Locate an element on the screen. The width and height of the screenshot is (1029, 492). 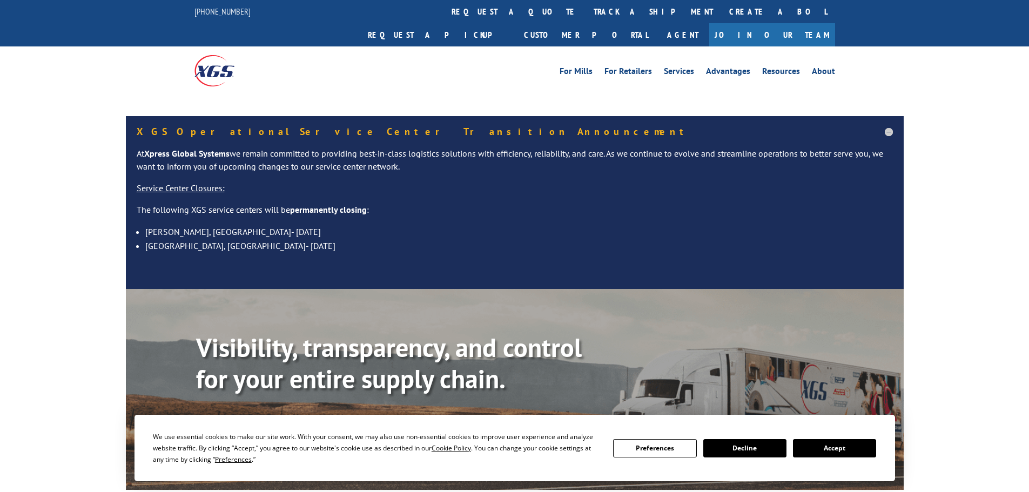
strong: permanently closing is located at coordinates (329, 210).